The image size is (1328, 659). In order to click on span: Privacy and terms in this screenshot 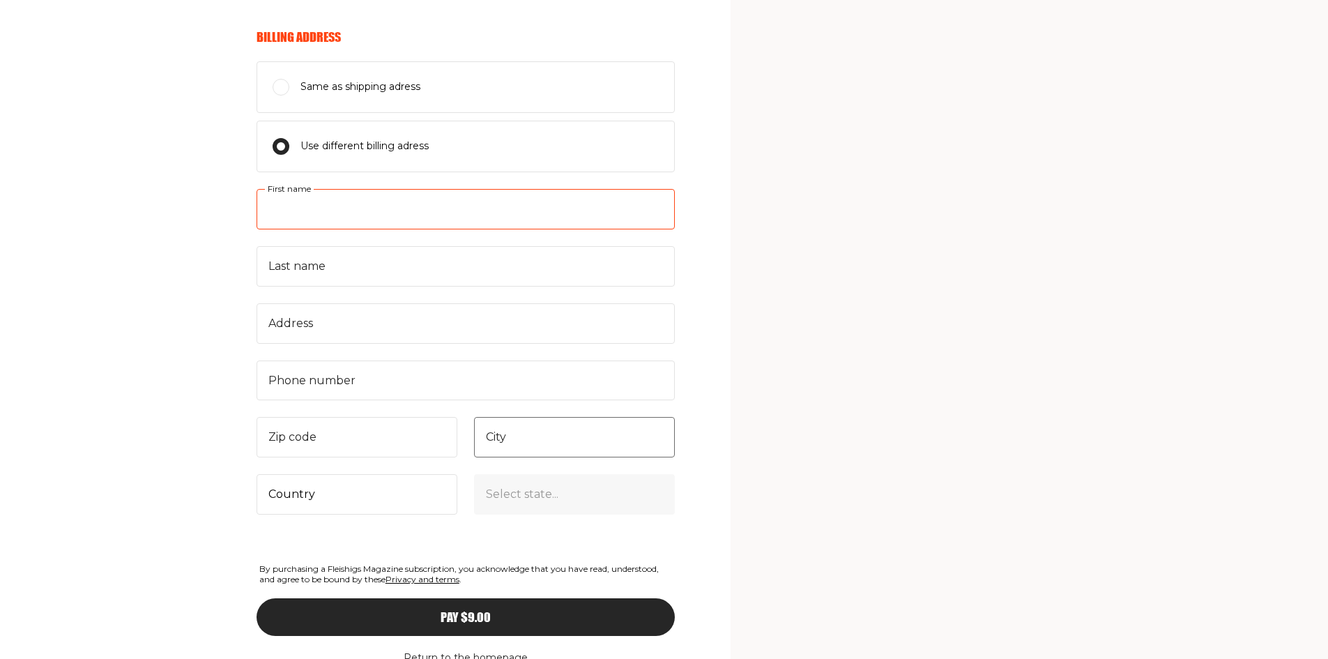, I will do `click(422, 578)`.